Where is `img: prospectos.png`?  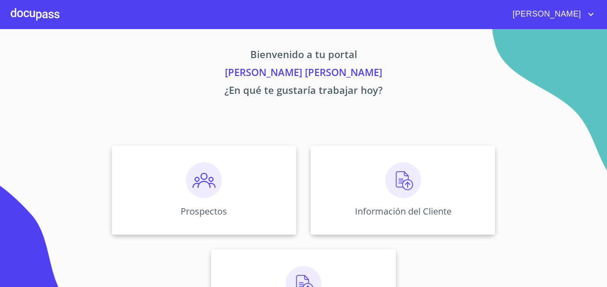
img: prospectos.png is located at coordinates (204, 180).